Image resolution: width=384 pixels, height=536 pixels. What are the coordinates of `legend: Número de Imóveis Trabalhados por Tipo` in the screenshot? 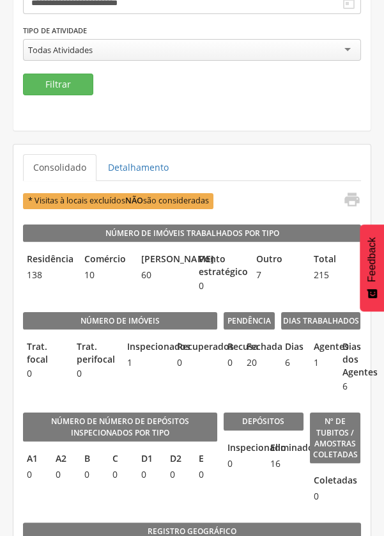 It's located at (192, 233).